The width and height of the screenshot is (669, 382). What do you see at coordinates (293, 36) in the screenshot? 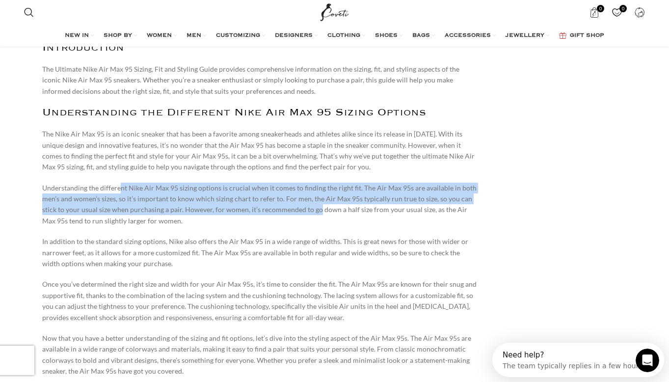
I see `span: DESIGNERS` at bounding box center [293, 36].